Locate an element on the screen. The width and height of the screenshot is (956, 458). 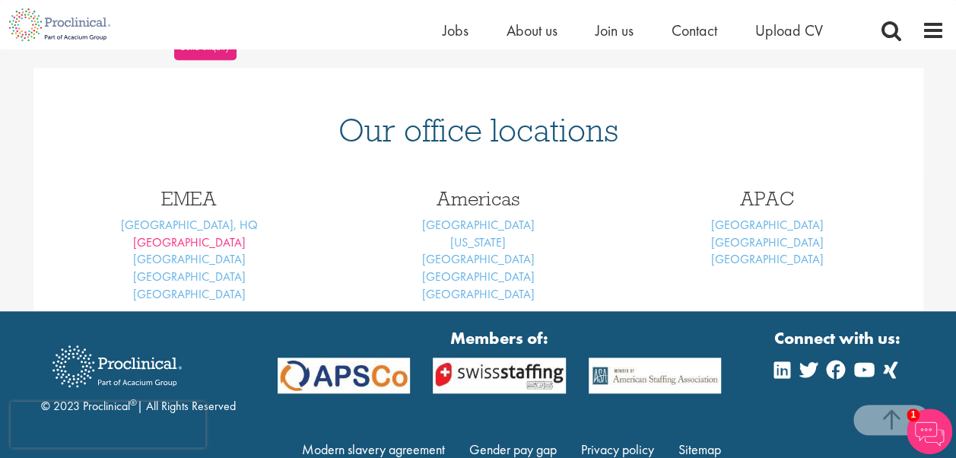
span: 1 is located at coordinates (912, 414).